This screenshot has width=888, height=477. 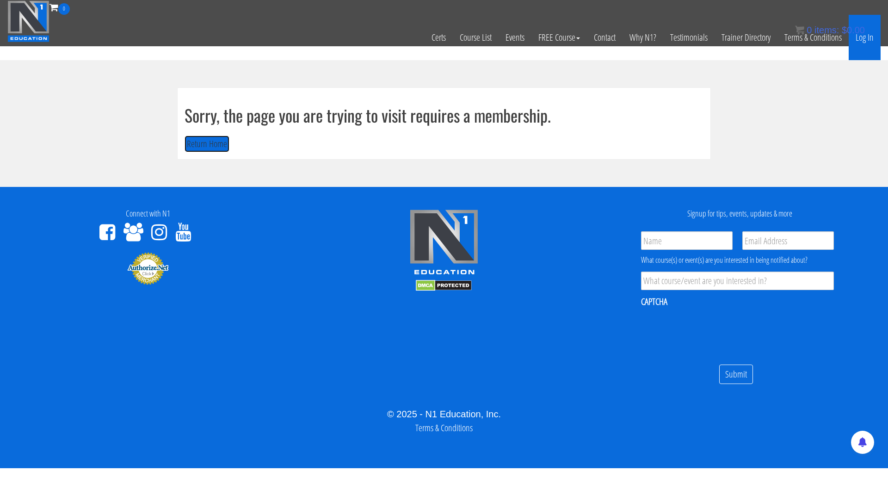 What do you see at coordinates (737, 260) in the screenshot?
I see `div: What course(s) or event(s) are you interested in being notified about?` at bounding box center [737, 260].